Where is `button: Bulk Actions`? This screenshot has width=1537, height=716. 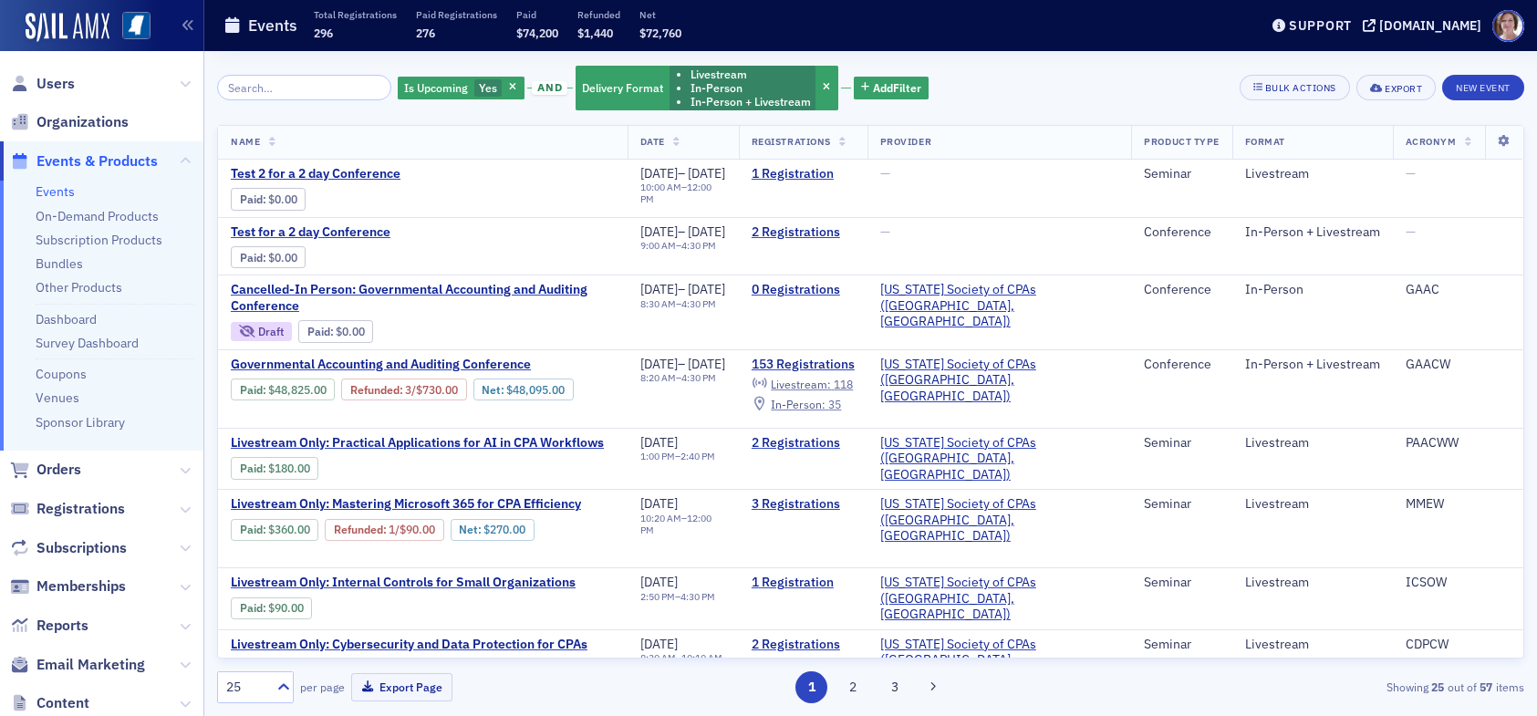
button: Bulk Actions is located at coordinates (1294, 88).